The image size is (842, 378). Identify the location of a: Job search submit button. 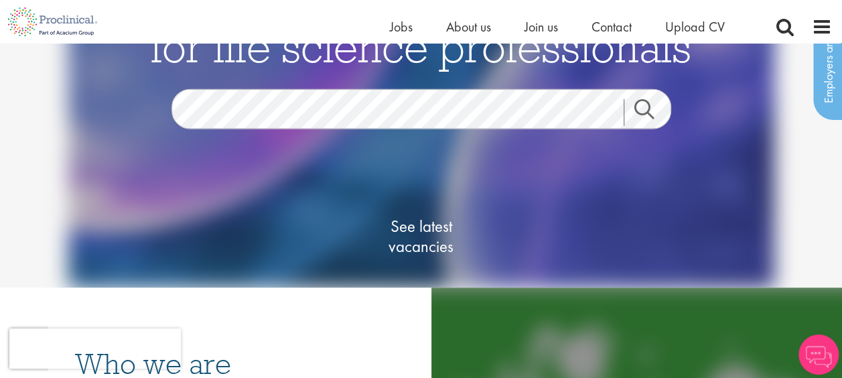
(652, 113).